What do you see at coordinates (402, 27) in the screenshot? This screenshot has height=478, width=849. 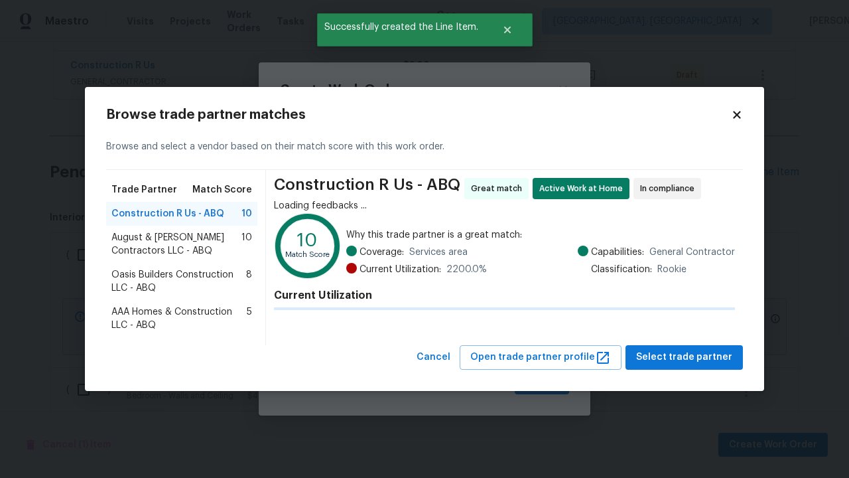 I see `span: Successfully created the Line Item.` at bounding box center [402, 27].